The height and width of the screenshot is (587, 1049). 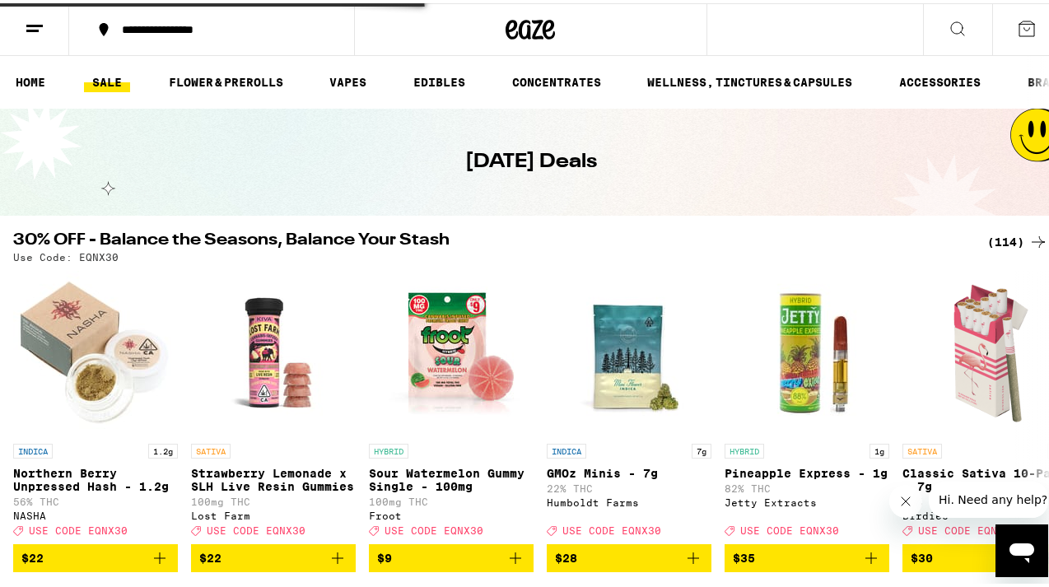 What do you see at coordinates (163, 448) in the screenshot?
I see `p: 1.2g` at bounding box center [163, 448].